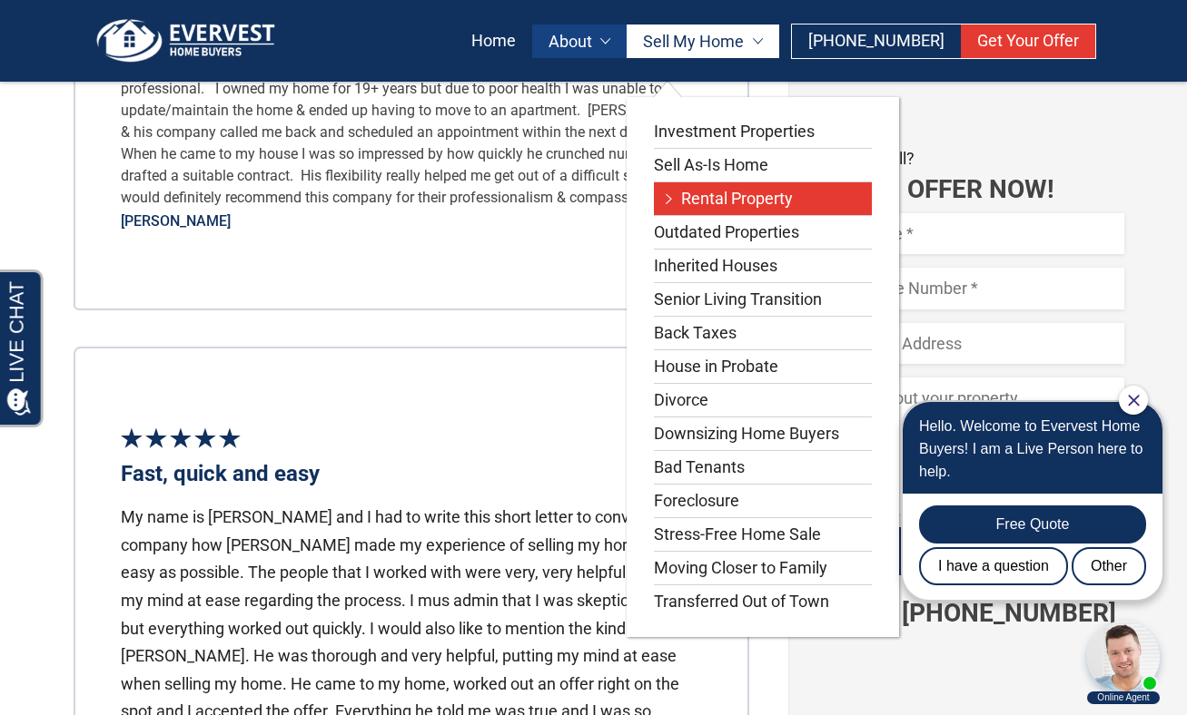 The image size is (1187, 715). I want to click on a: Transferred Out of Town, so click(763, 602).